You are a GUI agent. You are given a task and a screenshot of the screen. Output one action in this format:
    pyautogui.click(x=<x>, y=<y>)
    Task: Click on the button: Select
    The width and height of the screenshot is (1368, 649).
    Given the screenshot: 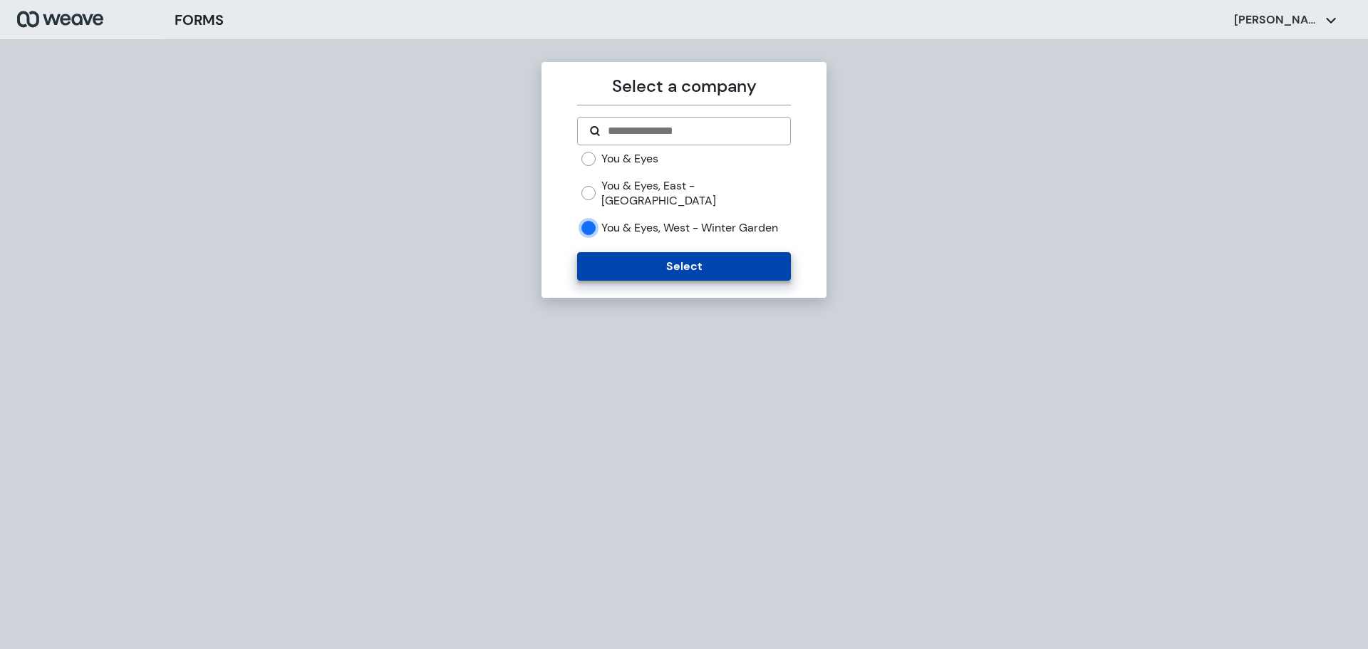 What is the action you would take?
    pyautogui.click(x=684, y=267)
    